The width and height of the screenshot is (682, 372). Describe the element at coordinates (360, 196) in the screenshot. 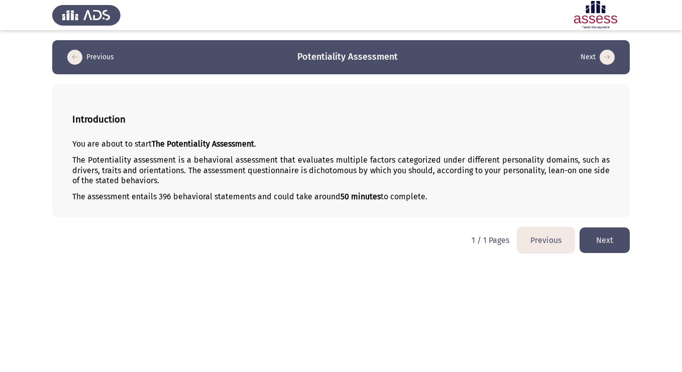

I see `b: 50 minutes` at that location.